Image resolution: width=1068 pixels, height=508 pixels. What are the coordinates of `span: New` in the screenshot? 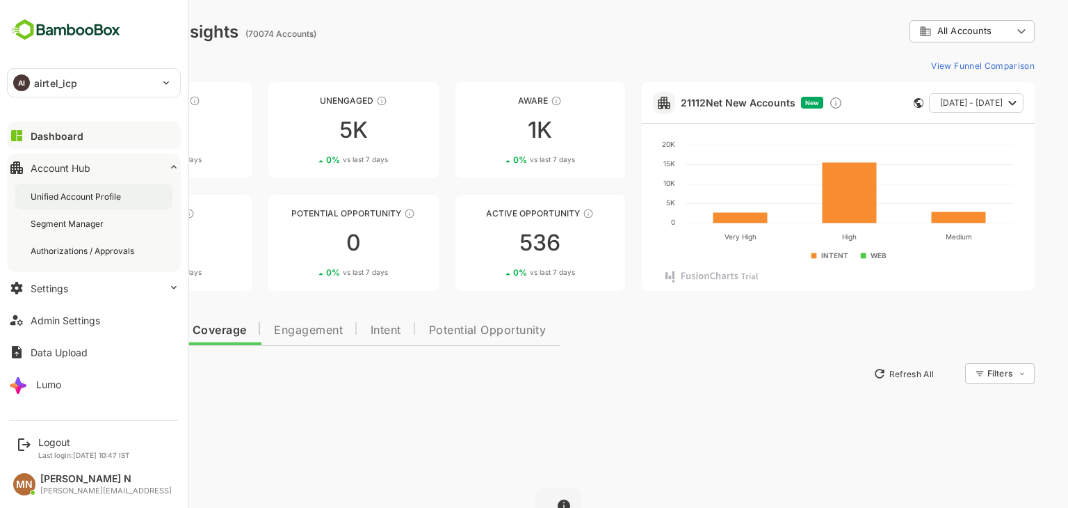 It's located at (764, 102).